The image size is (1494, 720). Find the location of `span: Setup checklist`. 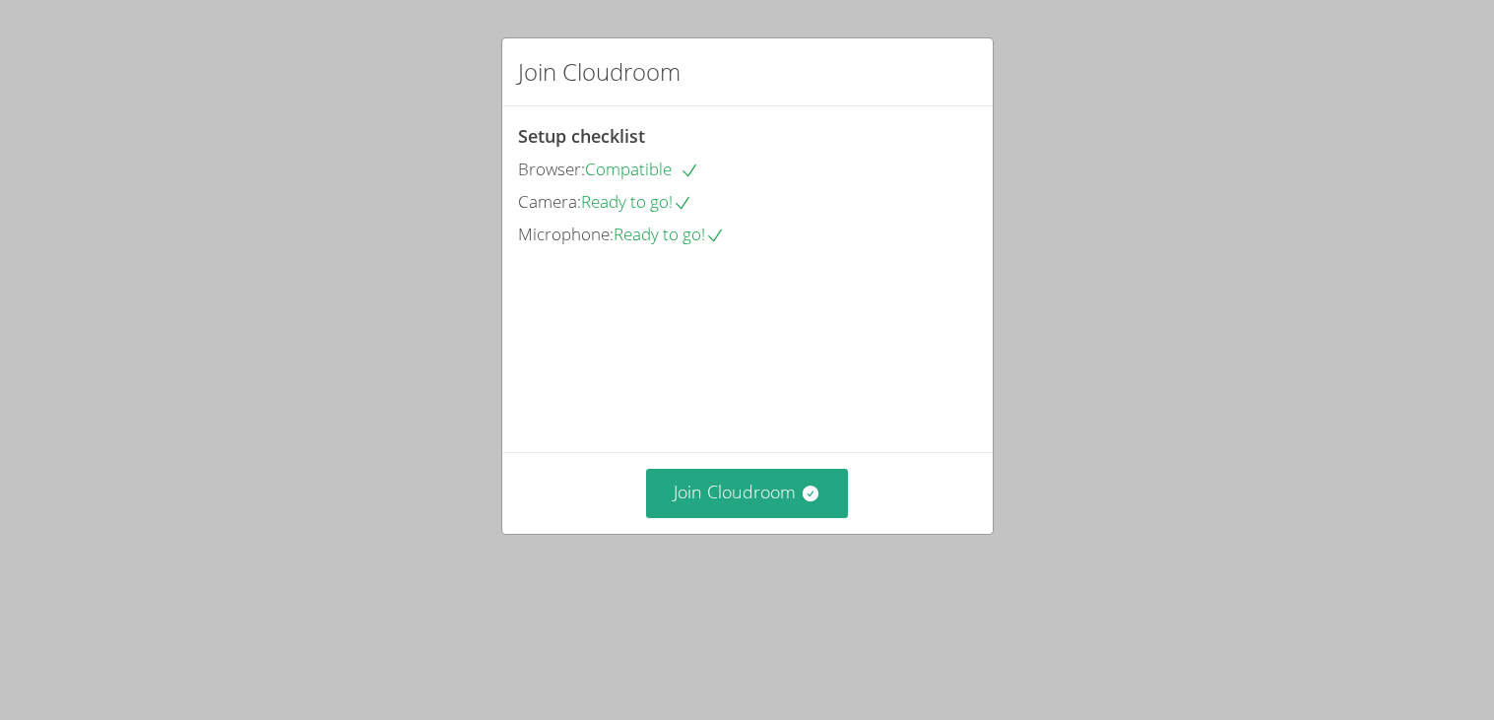

span: Setup checklist is located at coordinates (581, 136).